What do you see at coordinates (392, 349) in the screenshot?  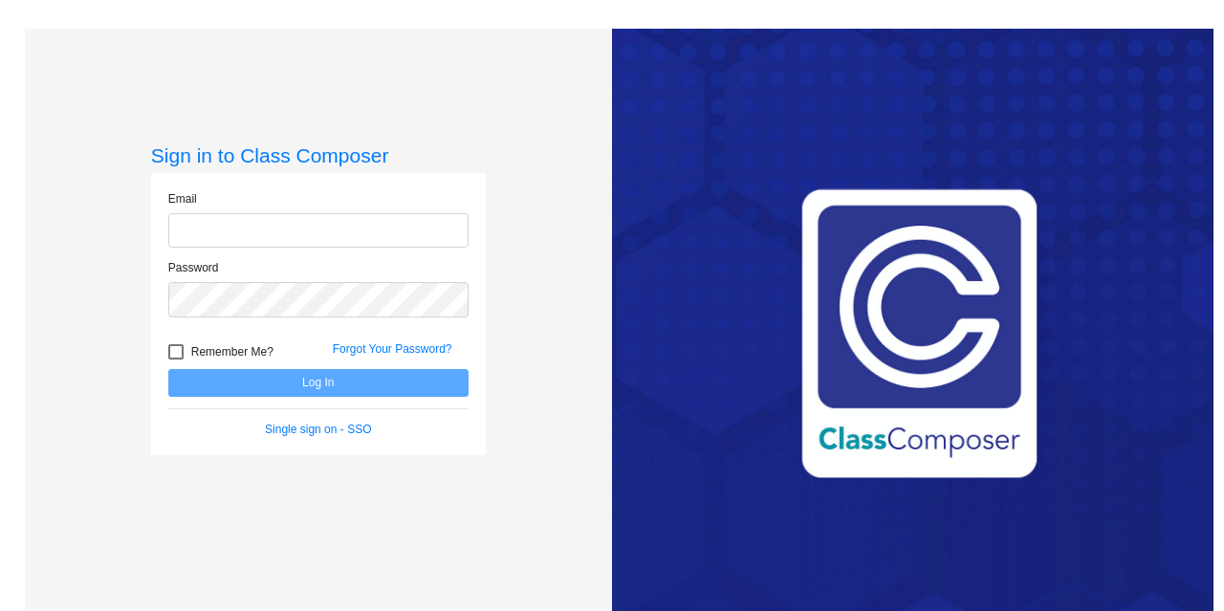 I see `a: Forgot Your Password?` at bounding box center [392, 349].